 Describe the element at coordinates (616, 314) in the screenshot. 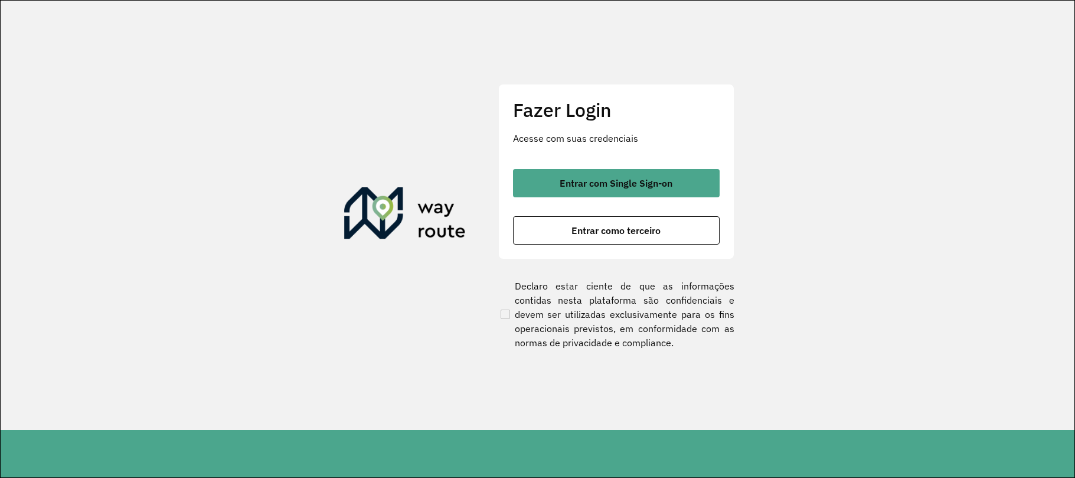

I see `label: Declaro estar ciente de que as informações contidas nesta plataforma são confidenciais e devem se...` at that location.